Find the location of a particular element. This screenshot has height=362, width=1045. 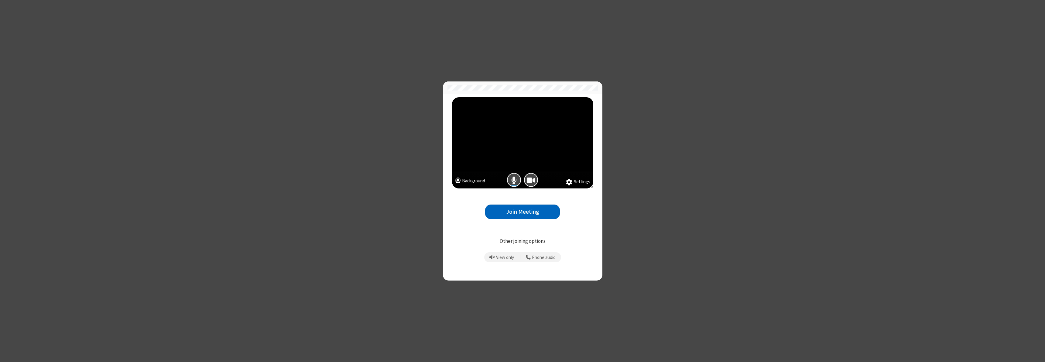

span: View only is located at coordinates (505, 257).